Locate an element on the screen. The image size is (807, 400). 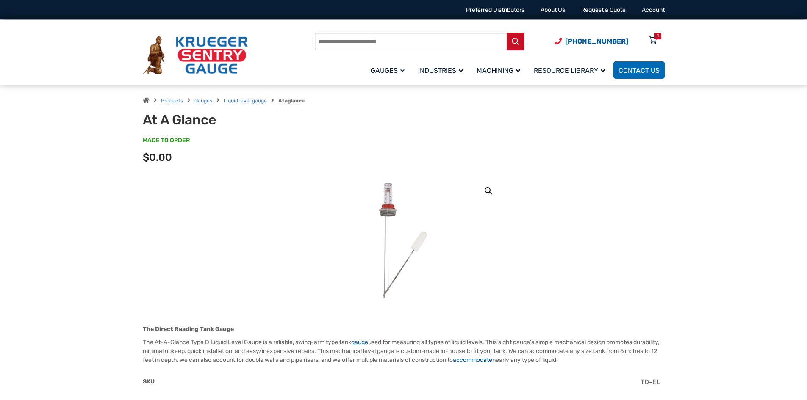
span: MADE TO ORDER is located at coordinates (166, 141).